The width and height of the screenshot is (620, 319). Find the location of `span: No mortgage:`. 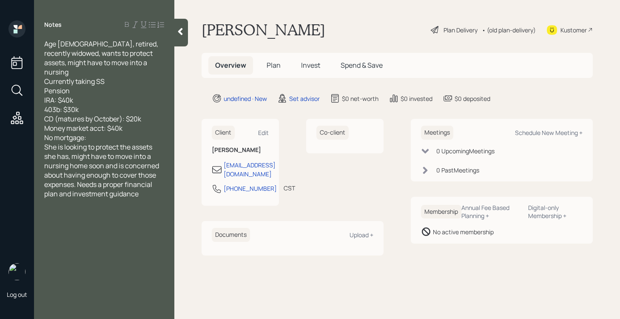

span: No mortgage: is located at coordinates (65, 137).